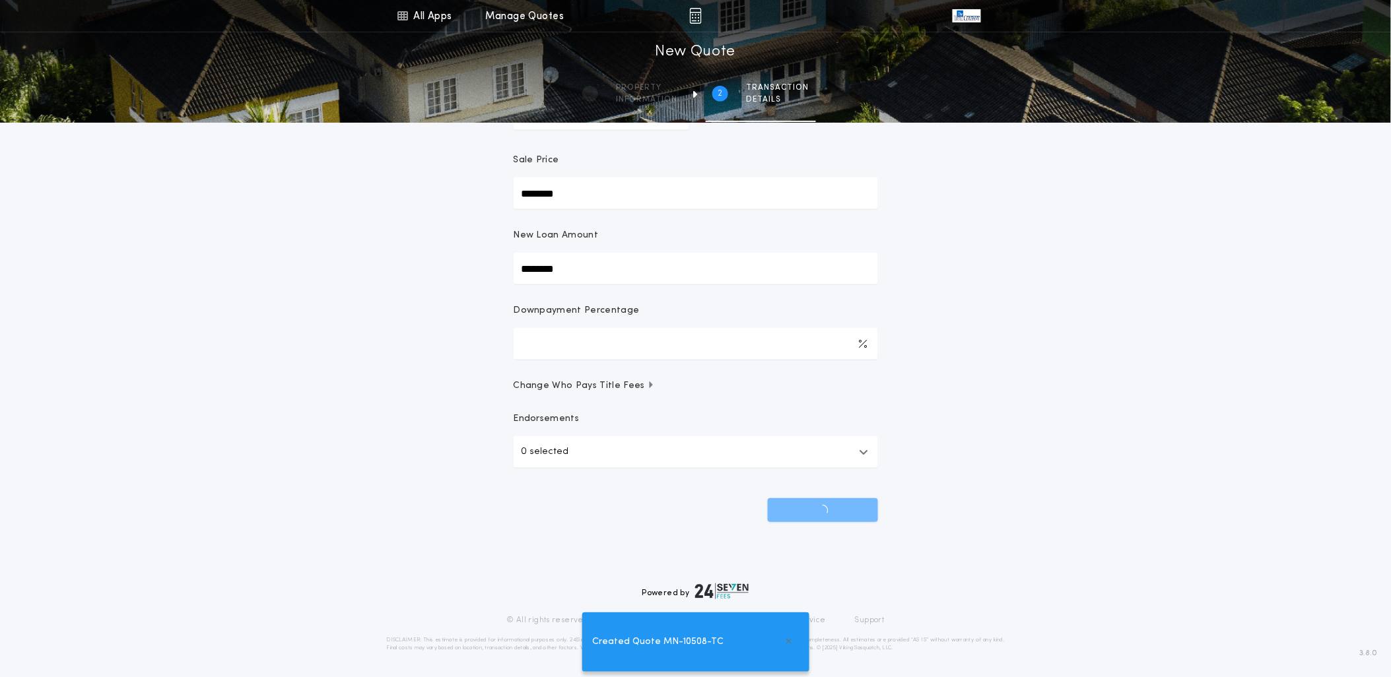 The height and width of the screenshot is (677, 1391). Describe the element at coordinates (696, 193) in the screenshot. I see `input: Sale Price` at that location.